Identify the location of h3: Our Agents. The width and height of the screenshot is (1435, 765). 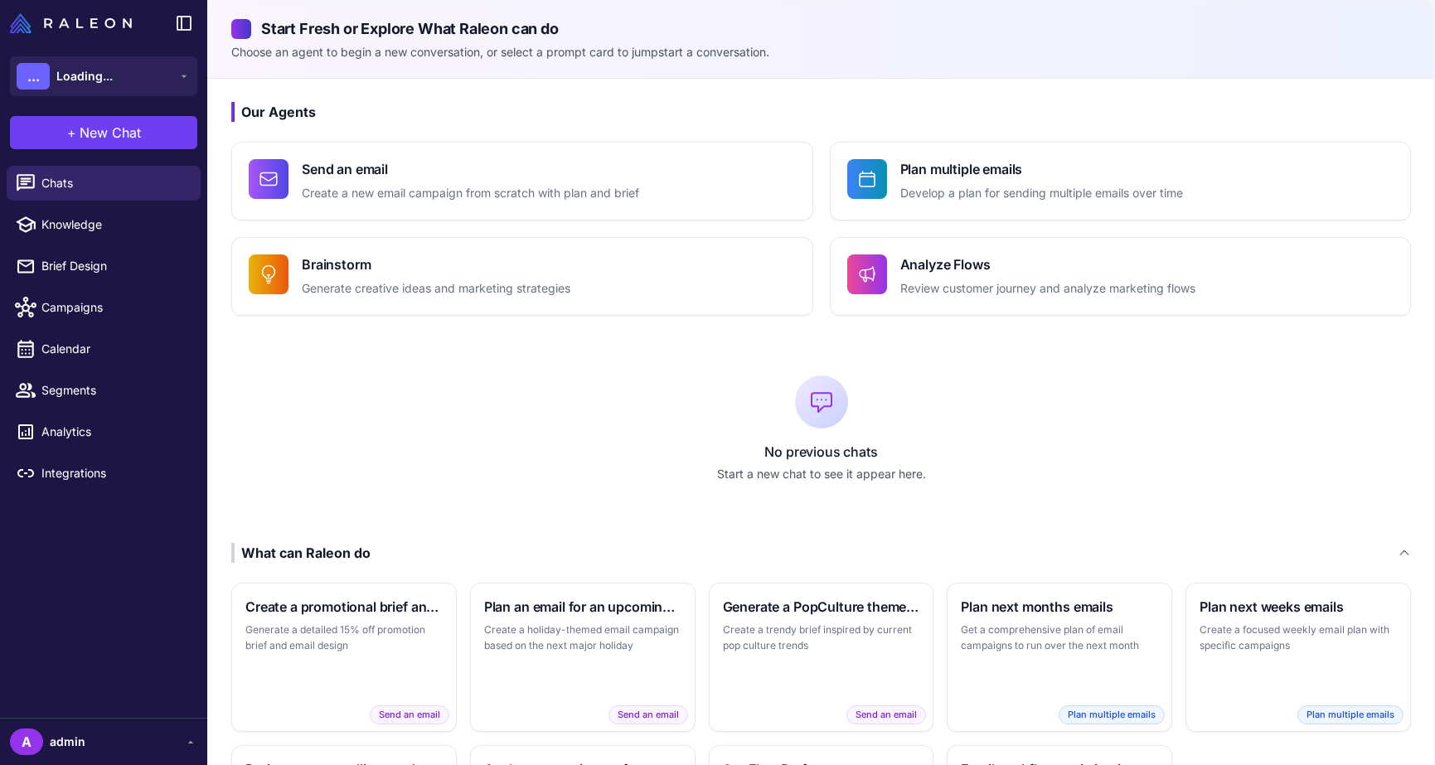
(821, 112).